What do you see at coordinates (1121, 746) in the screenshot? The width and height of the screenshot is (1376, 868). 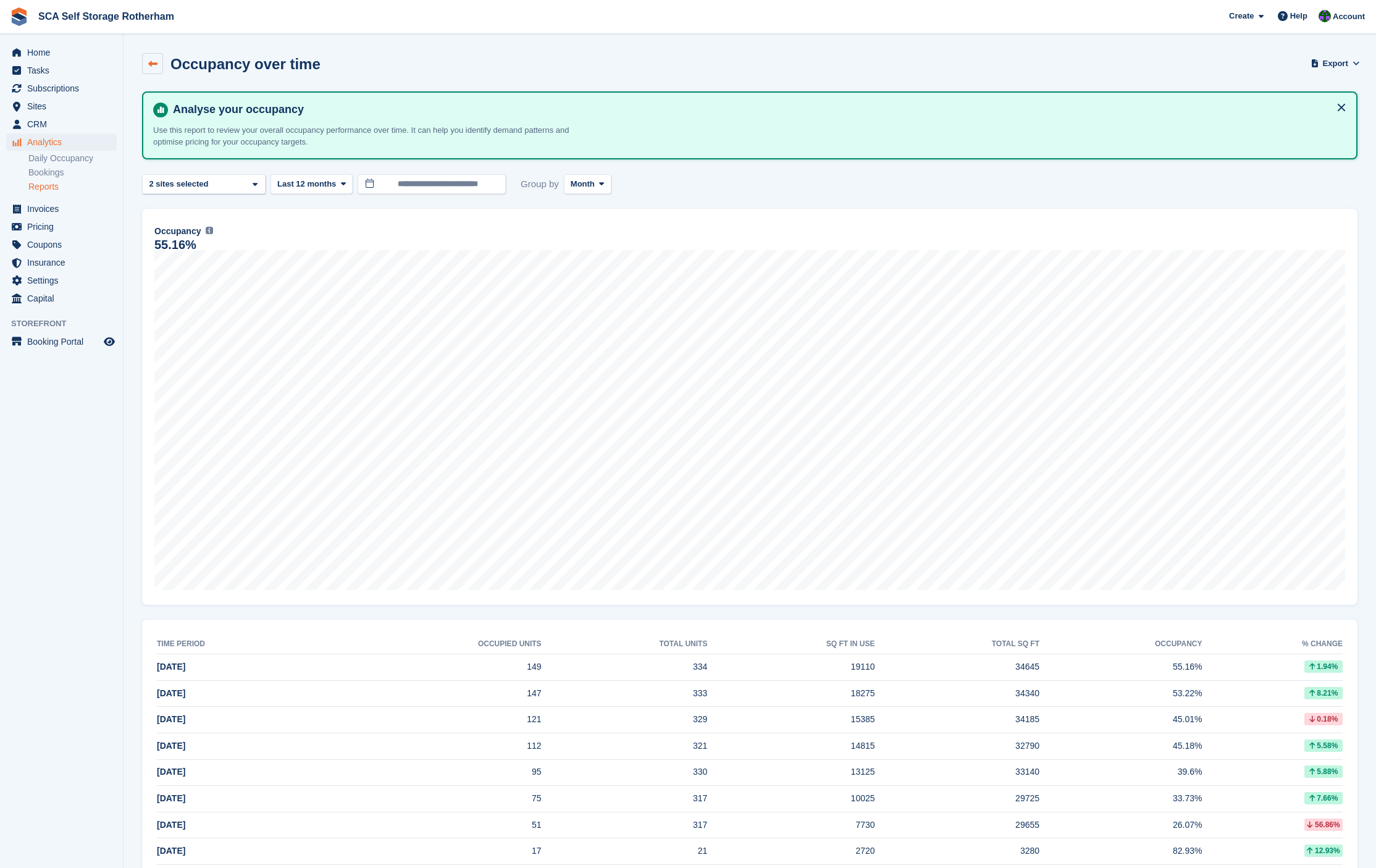 I see `td: 45.18%` at bounding box center [1121, 746].